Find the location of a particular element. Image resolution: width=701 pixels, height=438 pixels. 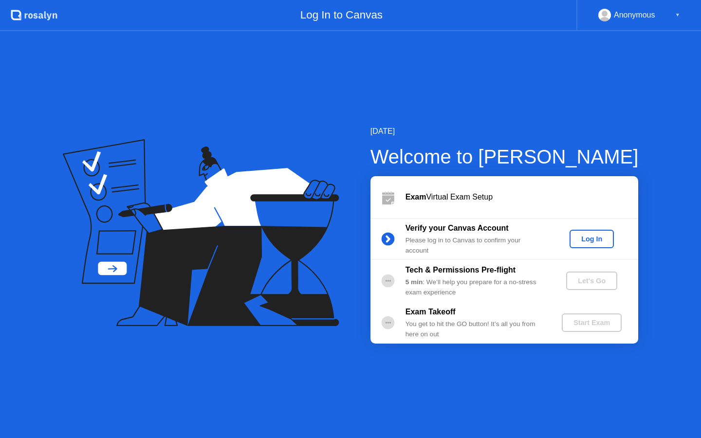

button: Start Exam is located at coordinates (591, 323).